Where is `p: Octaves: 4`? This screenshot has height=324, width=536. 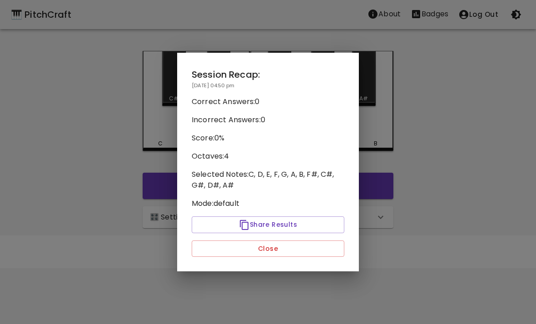 p: Octaves: 4 is located at coordinates (268, 156).